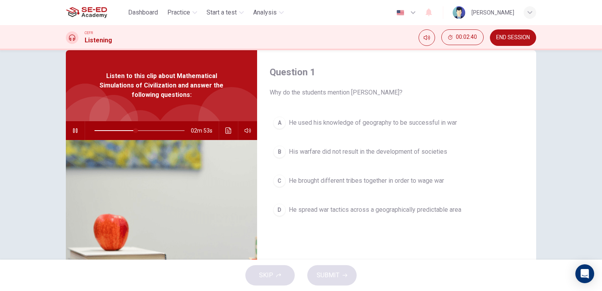  What do you see at coordinates (268, 13) in the screenshot?
I see `button: Analysis` at bounding box center [268, 13].